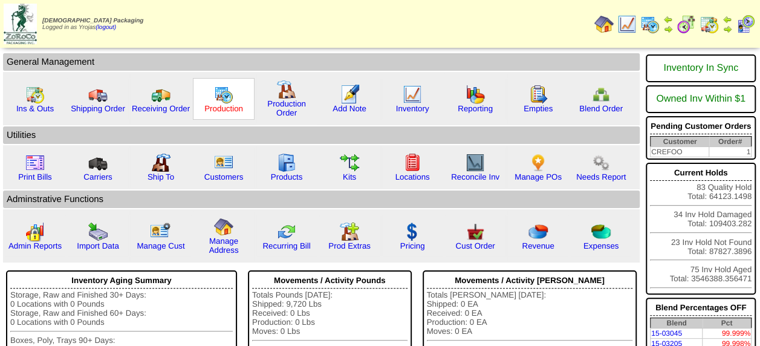 The image size is (760, 346). What do you see at coordinates (745, 24) in the screenshot?
I see `img: calendarcustomer.gif` at bounding box center [745, 24].